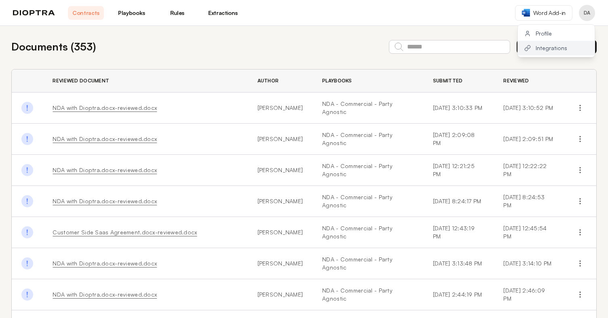  I want to click on a: Extractions, so click(223, 13).